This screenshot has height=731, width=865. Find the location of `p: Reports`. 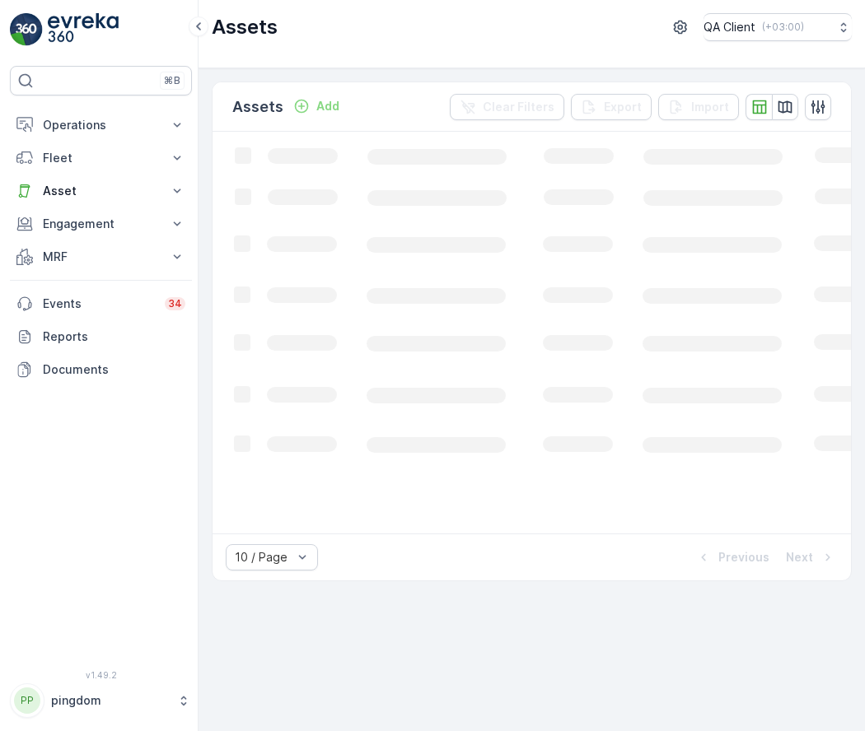

p: Reports is located at coordinates (114, 337).